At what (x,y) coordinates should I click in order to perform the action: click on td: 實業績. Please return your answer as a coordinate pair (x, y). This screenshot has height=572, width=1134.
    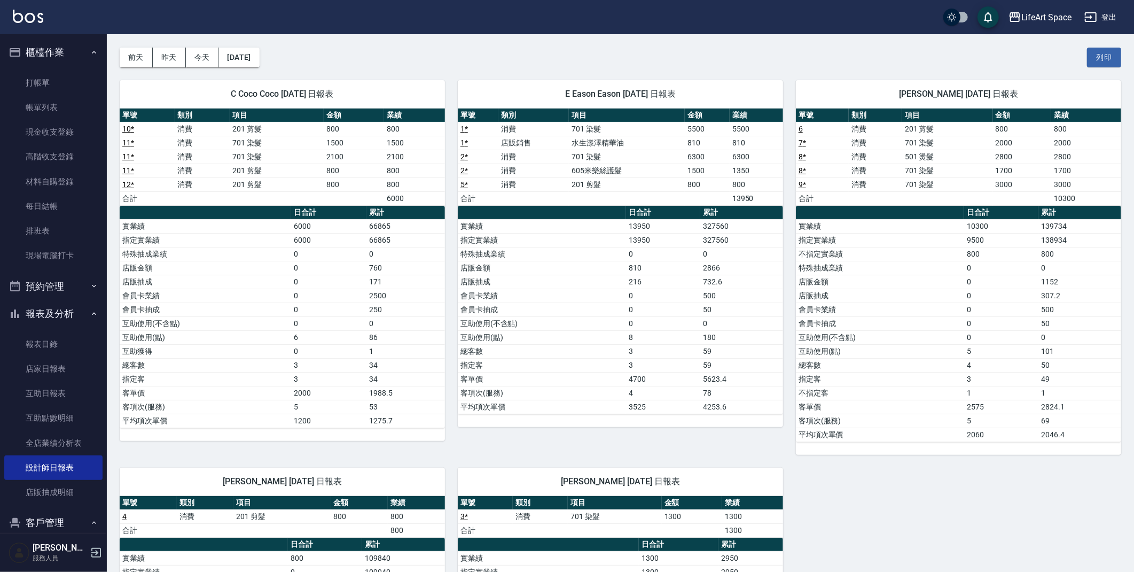
    Looking at the image, I should click on (205, 226).